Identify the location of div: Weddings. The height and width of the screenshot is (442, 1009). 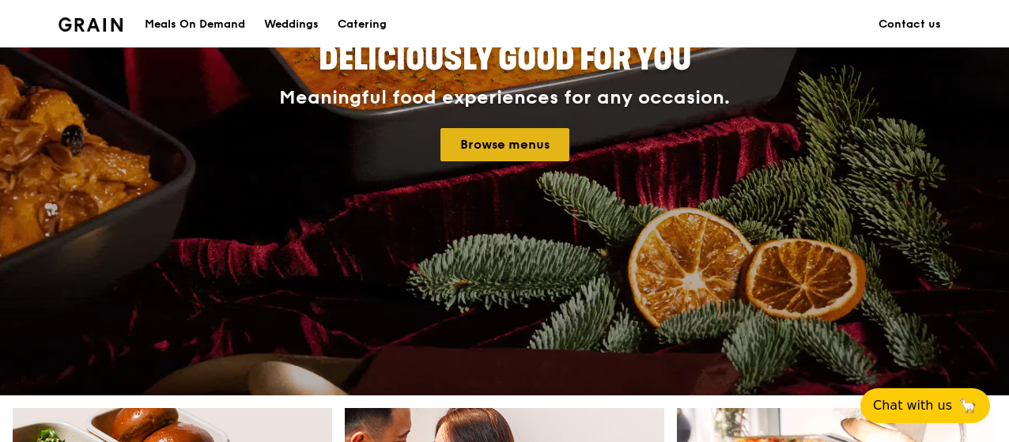
(291, 25).